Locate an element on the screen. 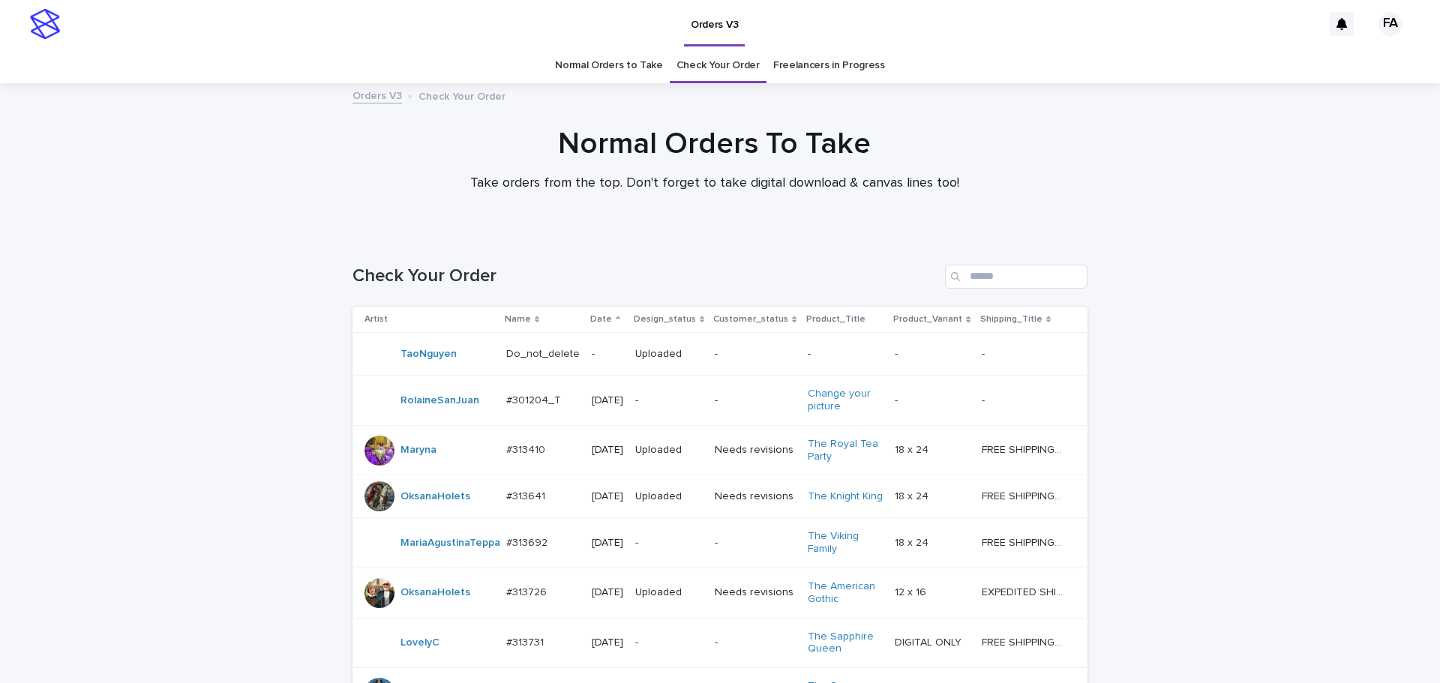 The width and height of the screenshot is (1440, 683). p: #313410 is located at coordinates (527, 449).